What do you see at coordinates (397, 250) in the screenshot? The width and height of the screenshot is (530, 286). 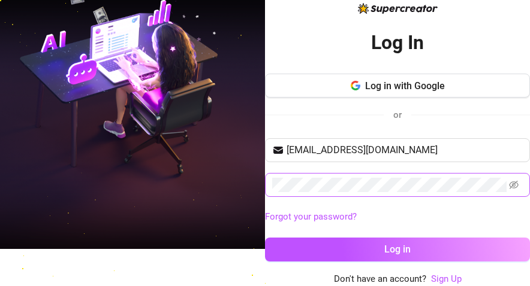 I see `button: Log in` at bounding box center [397, 250].